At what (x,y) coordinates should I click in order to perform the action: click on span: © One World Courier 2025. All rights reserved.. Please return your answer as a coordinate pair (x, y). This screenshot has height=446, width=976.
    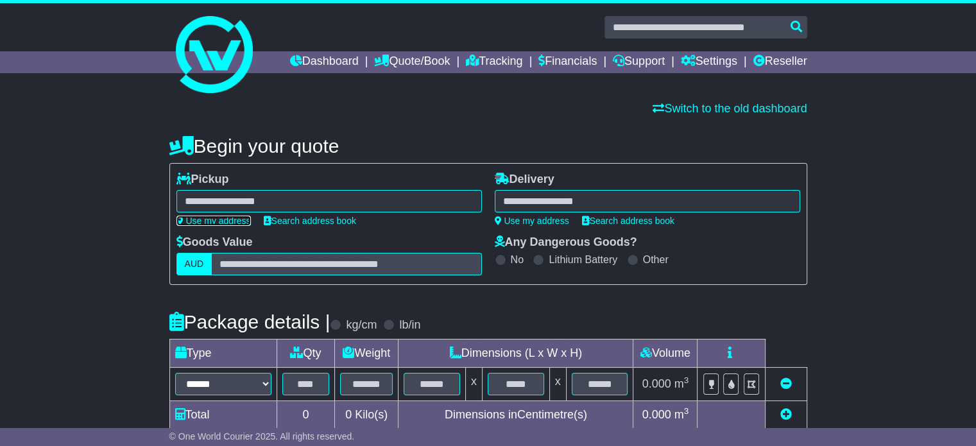
    Looking at the image, I should click on (262, 436).